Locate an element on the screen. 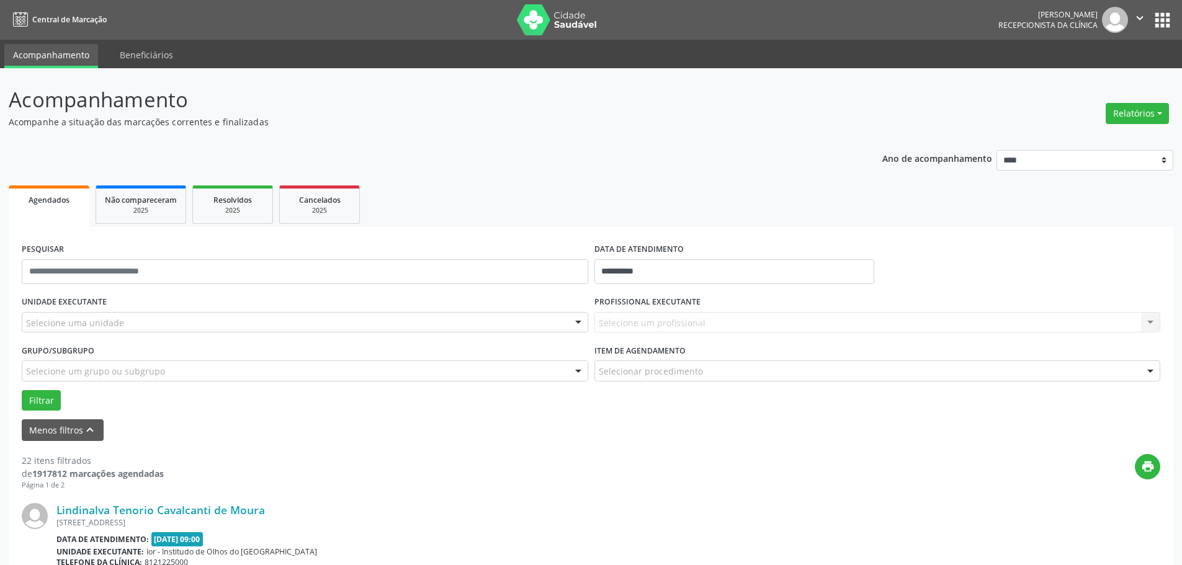 The width and height of the screenshot is (1182, 565). button: print is located at coordinates (1148, 467).